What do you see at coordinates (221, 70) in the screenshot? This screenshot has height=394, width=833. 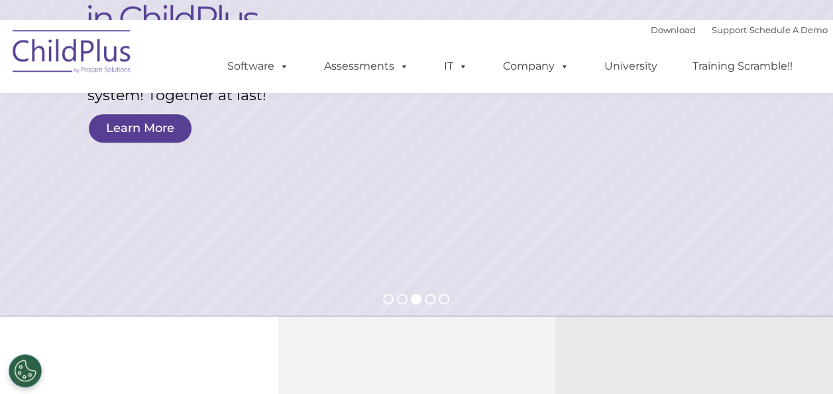 I see `rs-layer: Program management software combined with child development assessments in ONE POWERFUL system! T...` at bounding box center [221, 70].